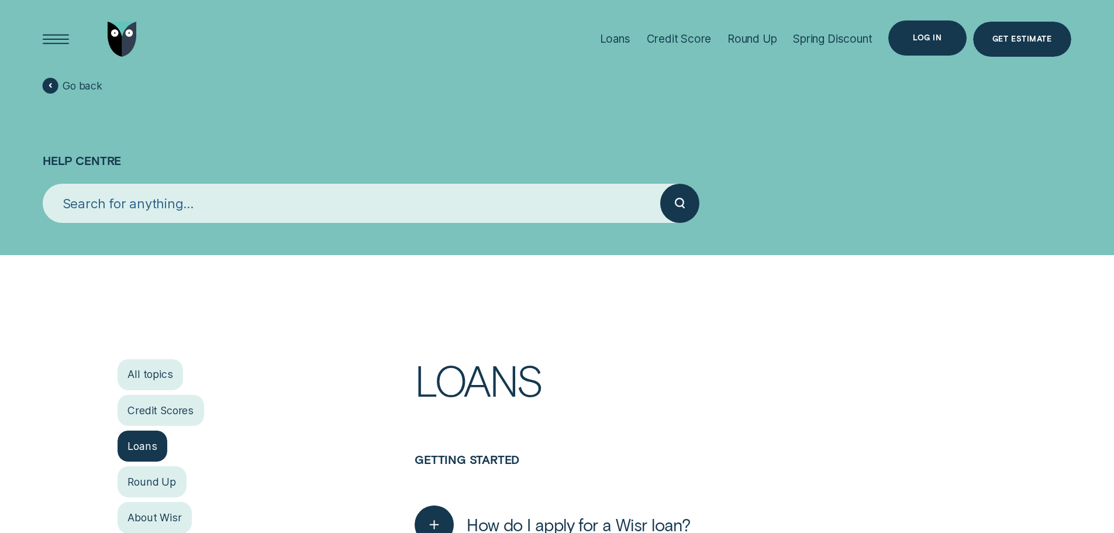 This screenshot has height=533, width=1114. Describe the element at coordinates (72, 85) in the screenshot. I see `a: Go back` at that location.